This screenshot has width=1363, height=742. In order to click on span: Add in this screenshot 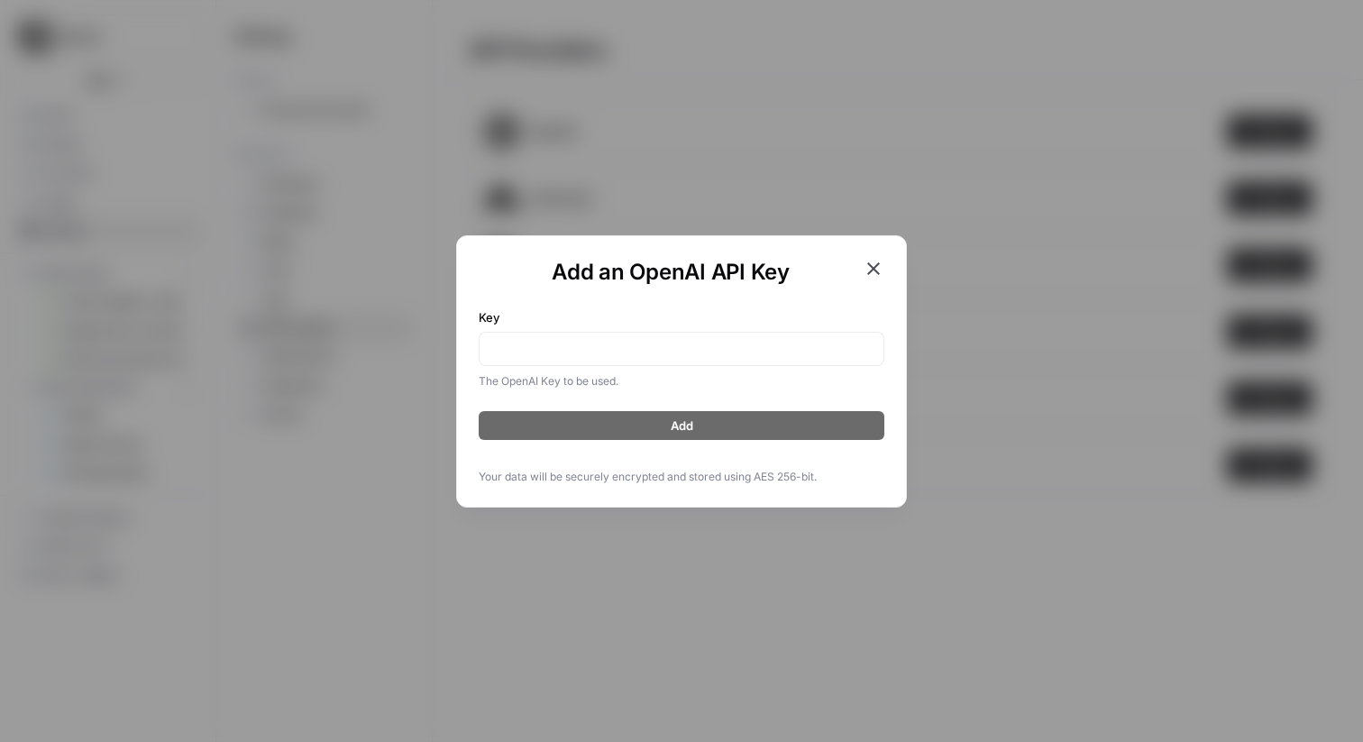, I will do `click(682, 426)`.